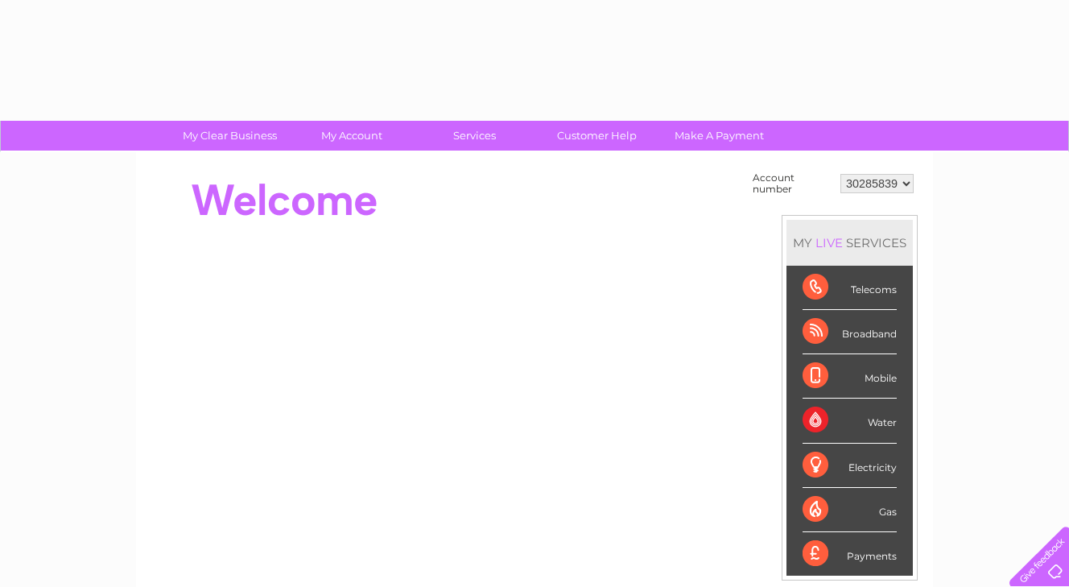 Image resolution: width=1069 pixels, height=587 pixels. I want to click on a: My Account, so click(352, 135).